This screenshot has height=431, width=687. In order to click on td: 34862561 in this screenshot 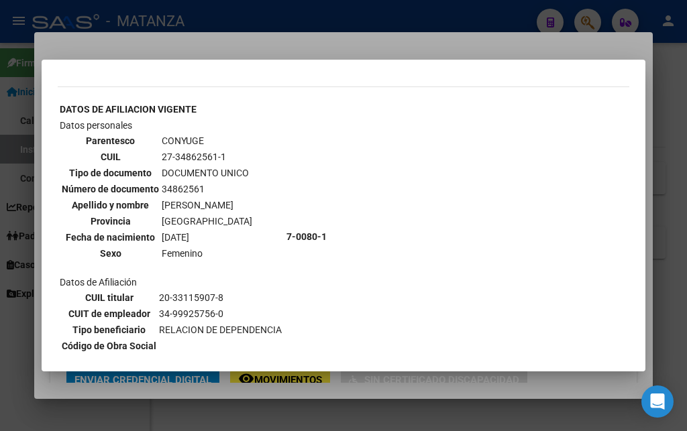, I will do `click(207, 189)`.